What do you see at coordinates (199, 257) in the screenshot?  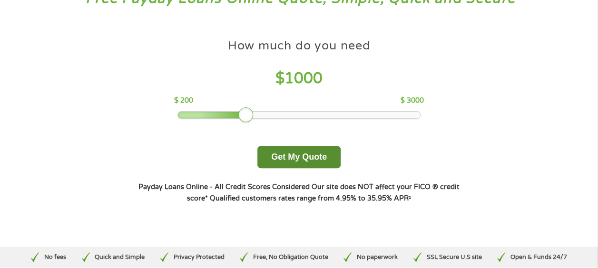 I see `p: Privacy Protected` at bounding box center [199, 257].